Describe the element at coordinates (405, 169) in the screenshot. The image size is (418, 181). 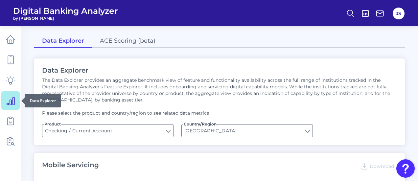
I see `button: Open Resource Center` at that location.